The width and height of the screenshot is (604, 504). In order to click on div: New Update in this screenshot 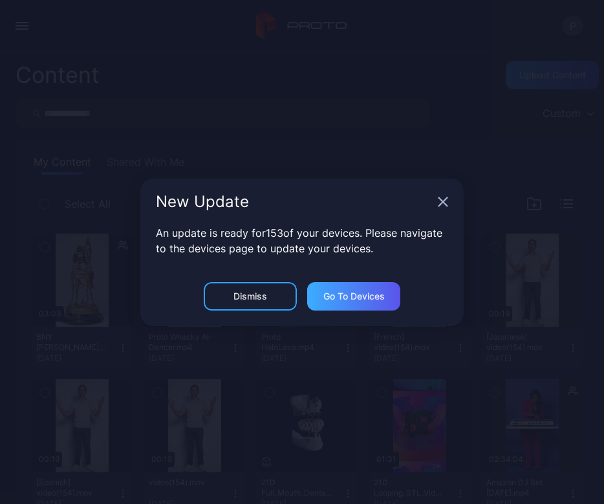, I will do `click(294, 202)`.